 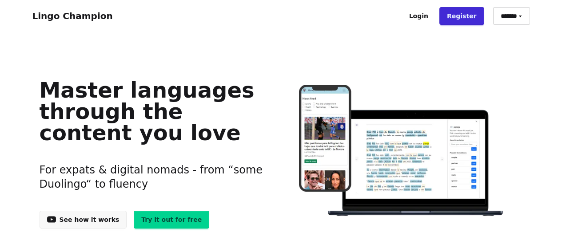 What do you see at coordinates (419, 16) in the screenshot?
I see `a: Login` at bounding box center [419, 16].